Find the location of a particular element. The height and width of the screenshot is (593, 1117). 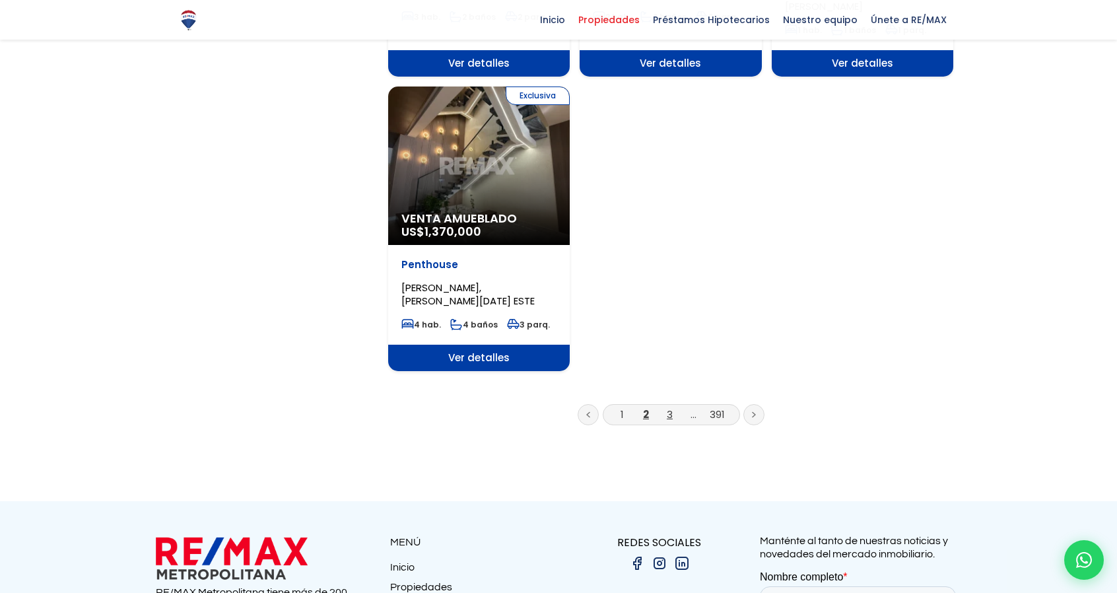

span: 3 parq. is located at coordinates (528, 324).